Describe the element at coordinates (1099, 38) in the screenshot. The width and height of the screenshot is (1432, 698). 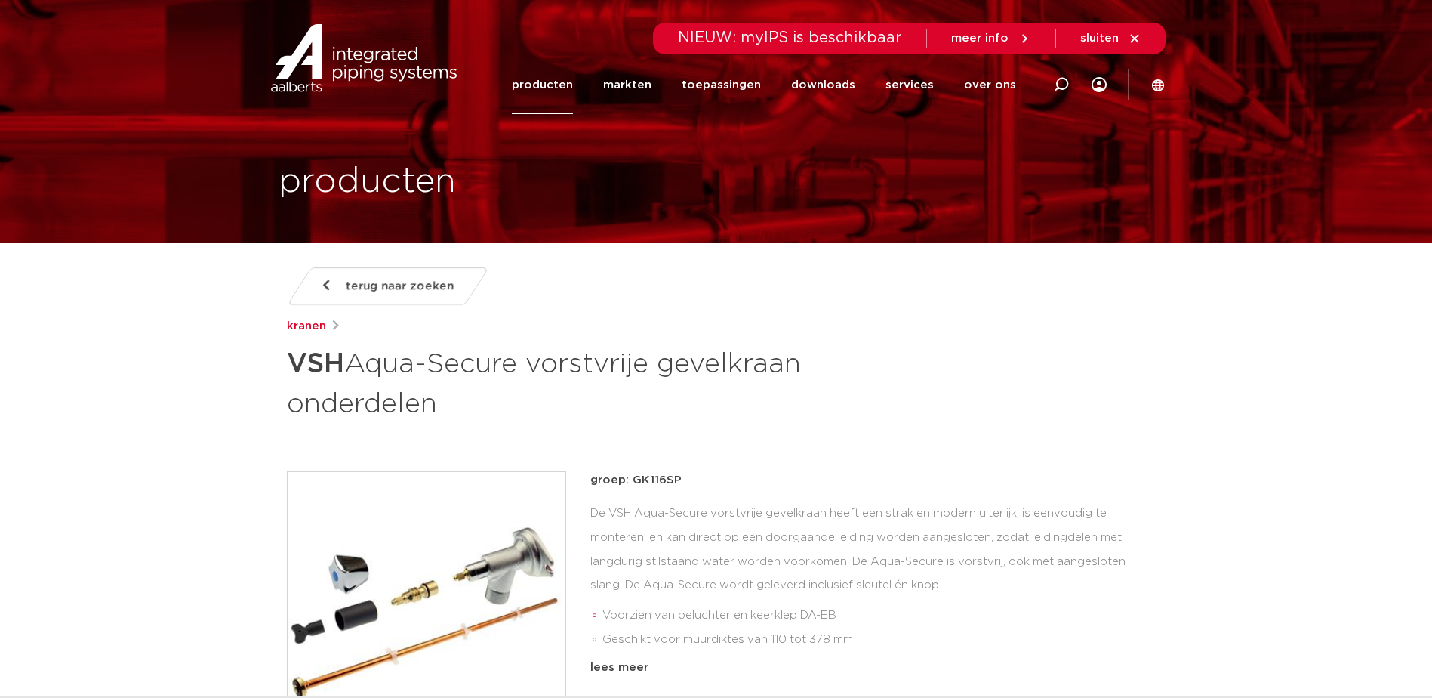
I see `span: sluiten` at that location.